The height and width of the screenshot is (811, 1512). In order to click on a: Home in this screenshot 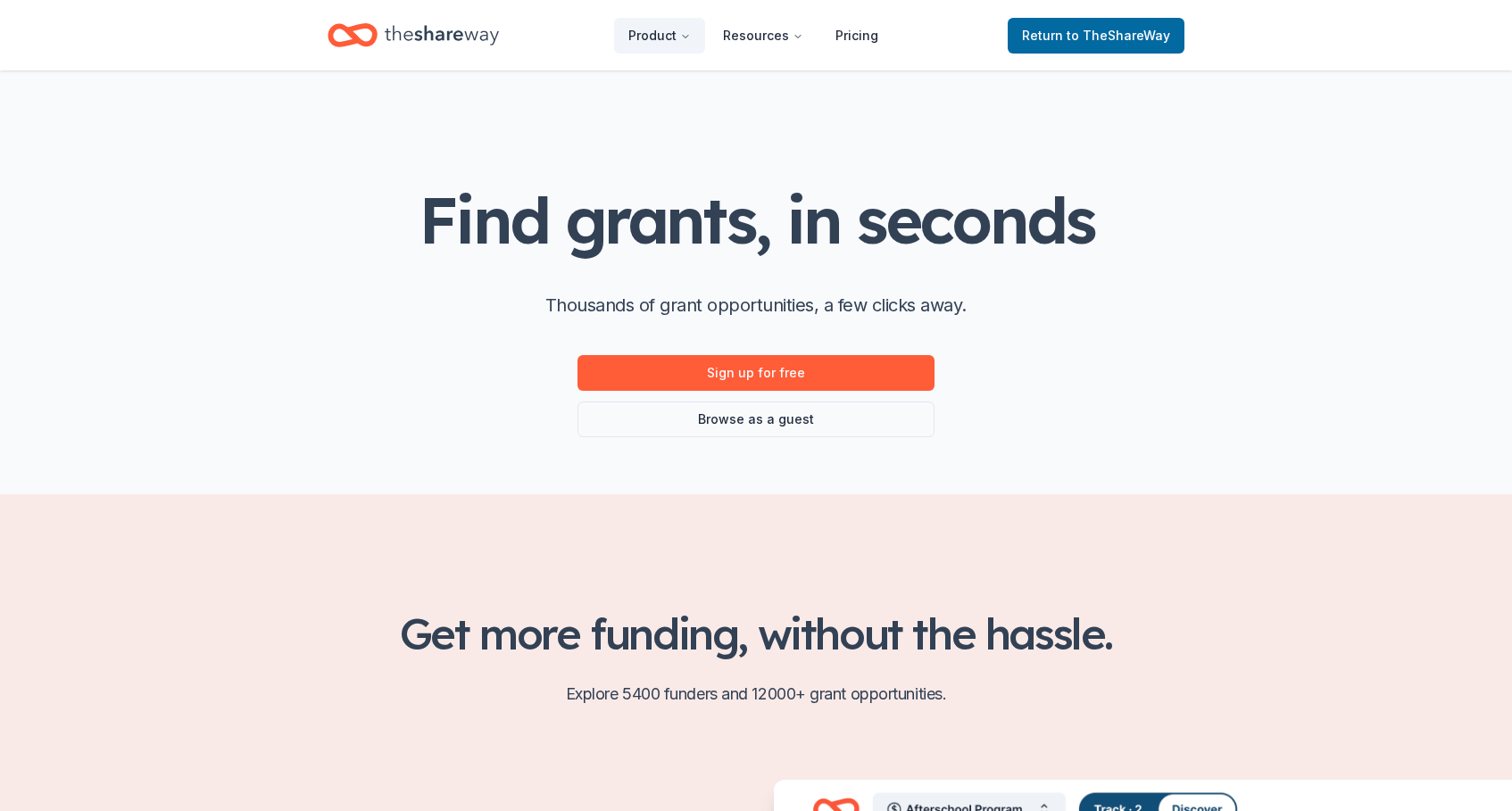, I will do `click(413, 35)`.